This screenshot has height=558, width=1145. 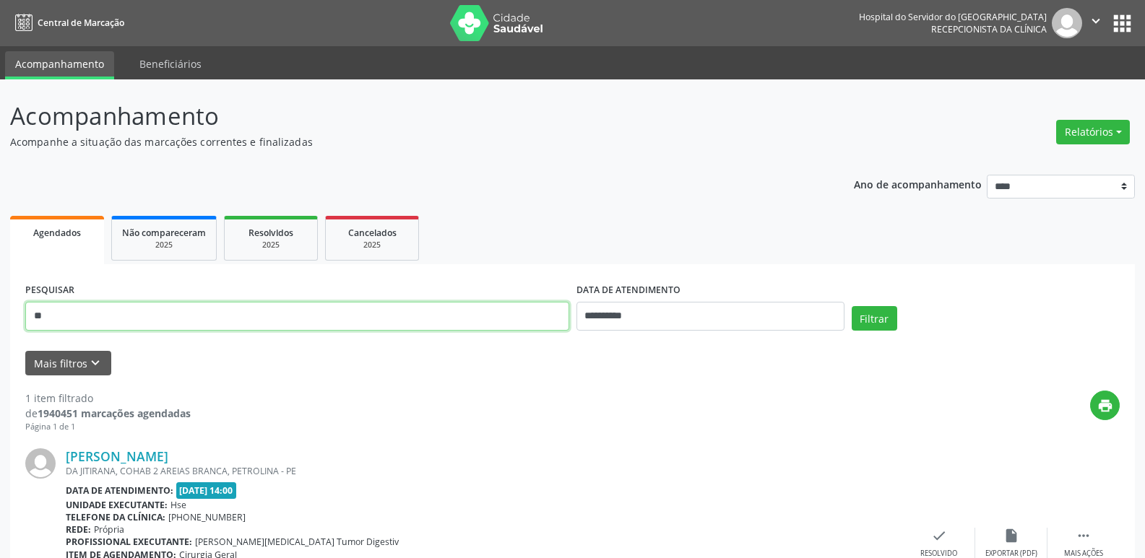 I want to click on span: Própria, so click(x=109, y=530).